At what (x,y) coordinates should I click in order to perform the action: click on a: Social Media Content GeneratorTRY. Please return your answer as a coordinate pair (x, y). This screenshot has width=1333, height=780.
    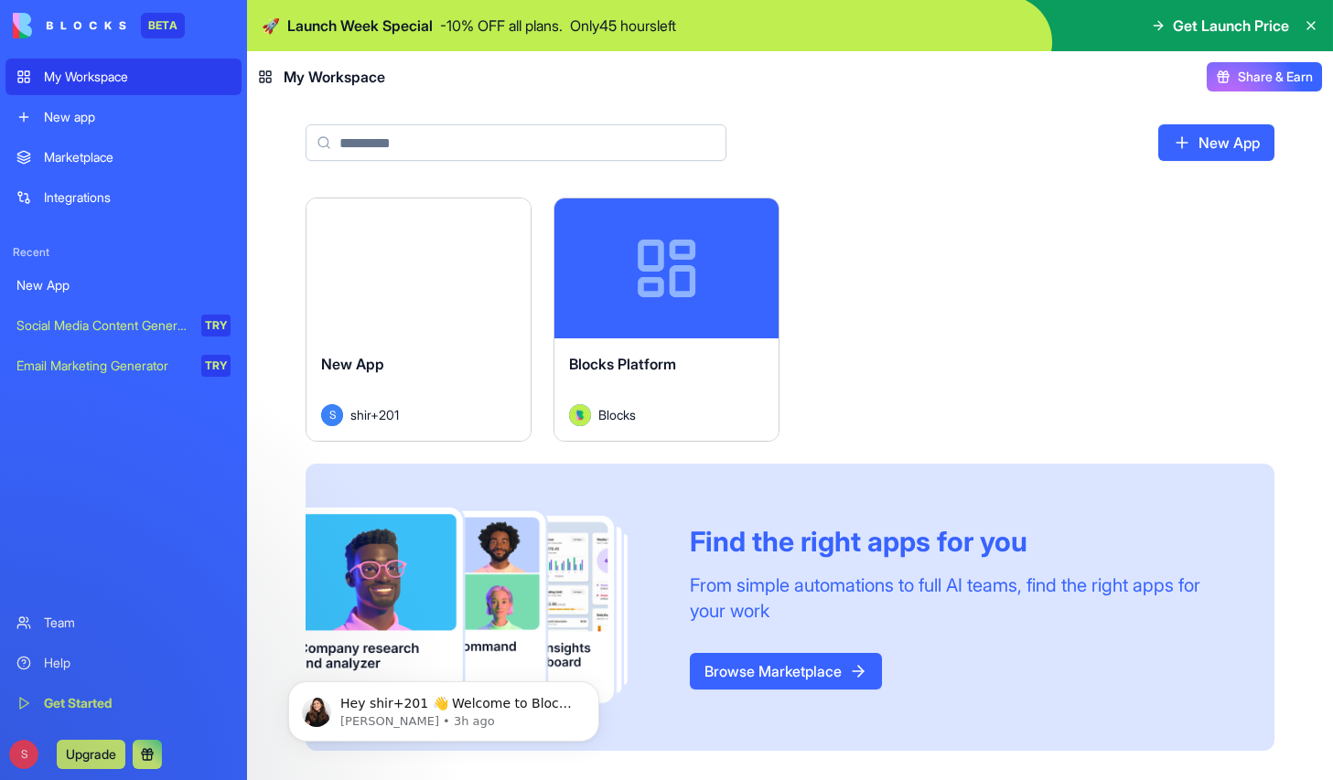
    Looking at the image, I should click on (124, 326).